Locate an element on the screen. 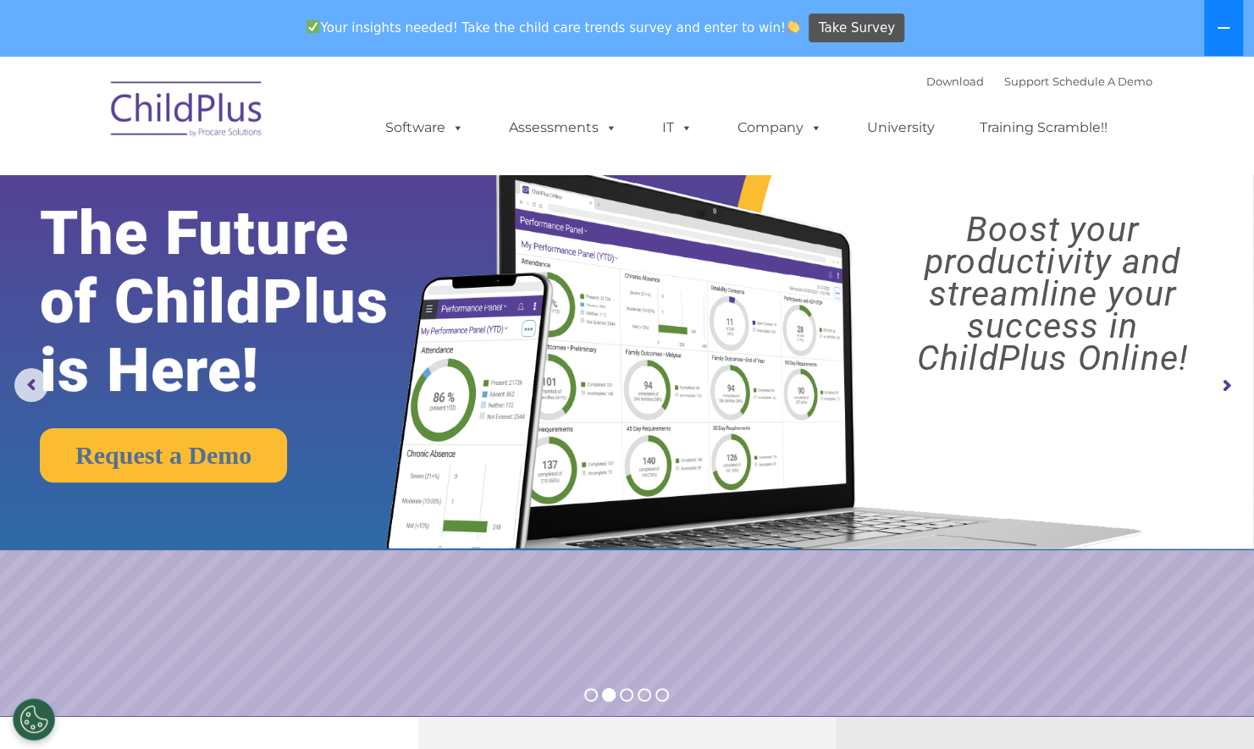  span: Phone number is located at coordinates (271, 187).